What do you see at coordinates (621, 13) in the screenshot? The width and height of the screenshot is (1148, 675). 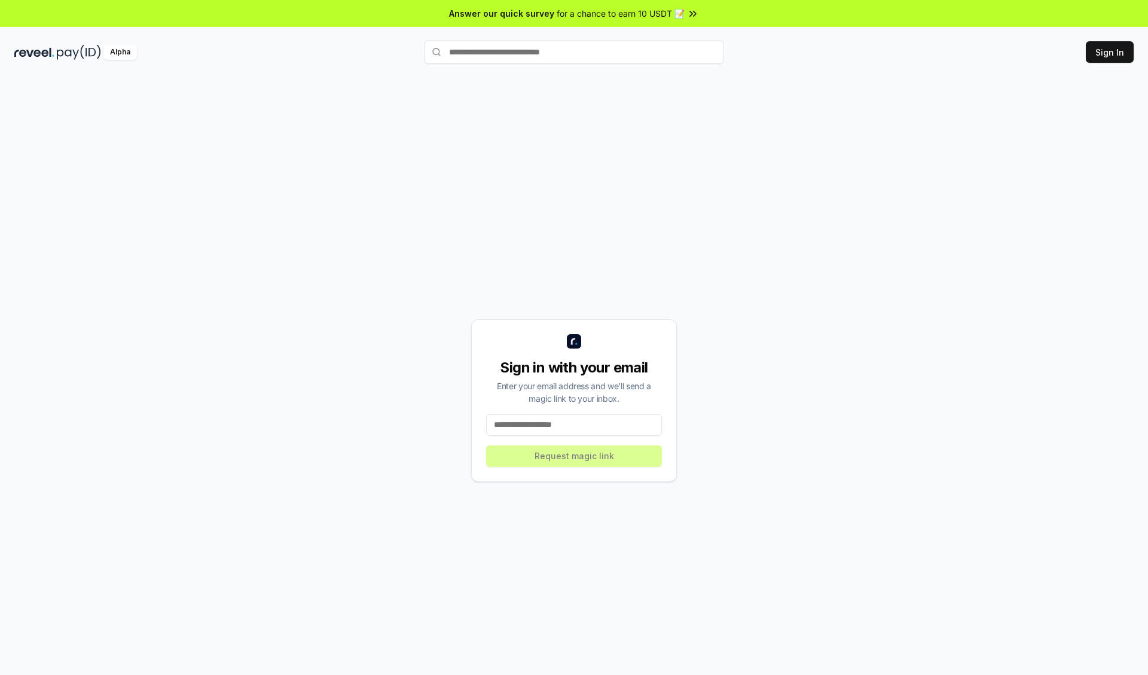 I see `span: for a chance to earn 10 USDT 📝` at bounding box center [621, 13].